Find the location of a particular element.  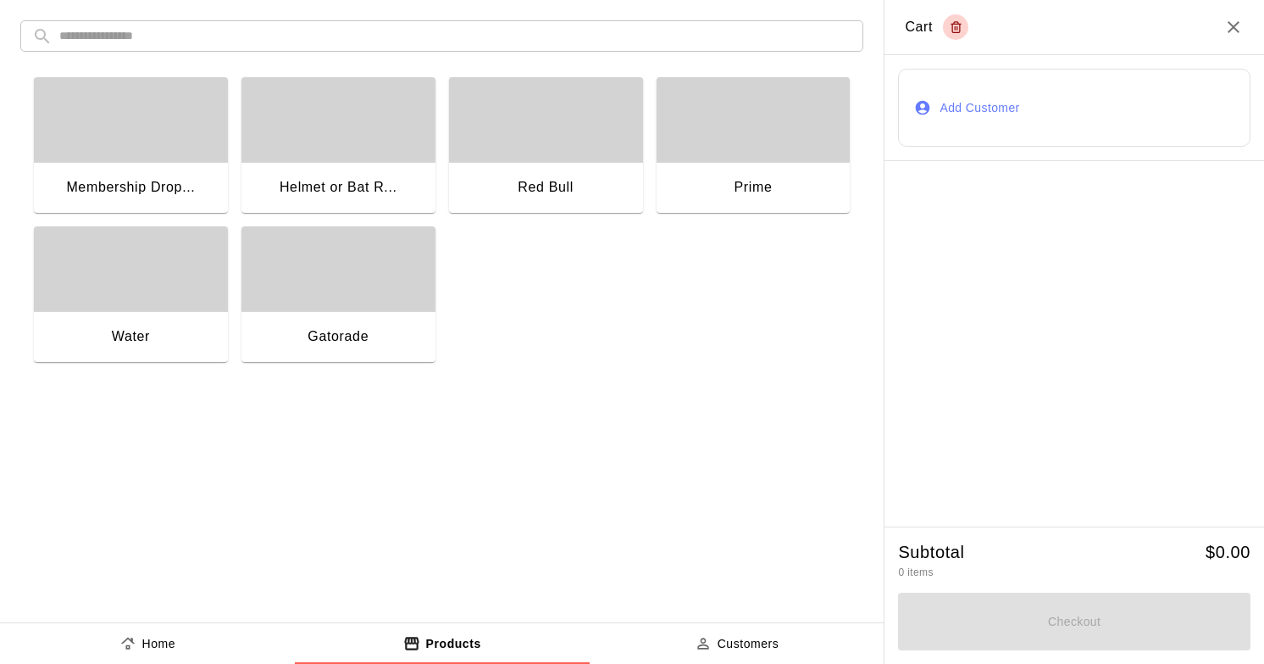

div: Gatorade is located at coordinates (338, 336).